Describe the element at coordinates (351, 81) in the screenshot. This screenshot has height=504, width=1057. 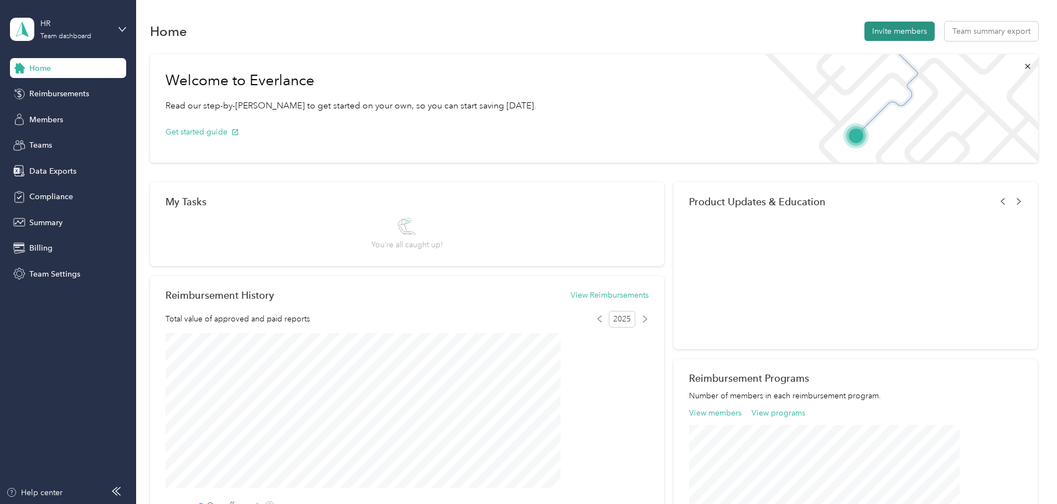
I see `h1: Welcome to Everlance` at that location.